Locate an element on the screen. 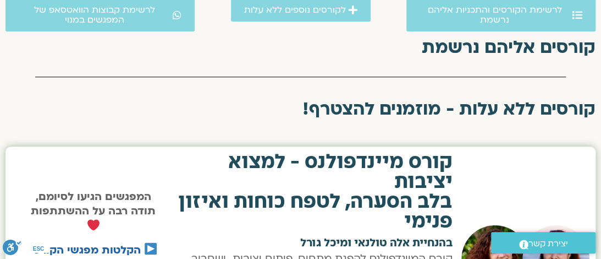 This screenshot has width=601, height=259. span: יצירת קשר is located at coordinates (549, 243).